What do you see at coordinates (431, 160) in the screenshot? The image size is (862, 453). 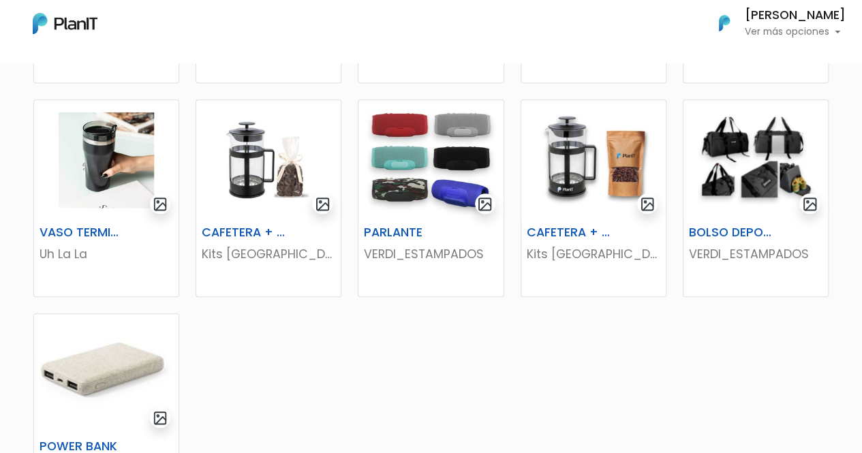 I see `img: thumb_2000___2000-Photoroom_-_2024-09-26T150532.072.jpg` at bounding box center [431, 160].